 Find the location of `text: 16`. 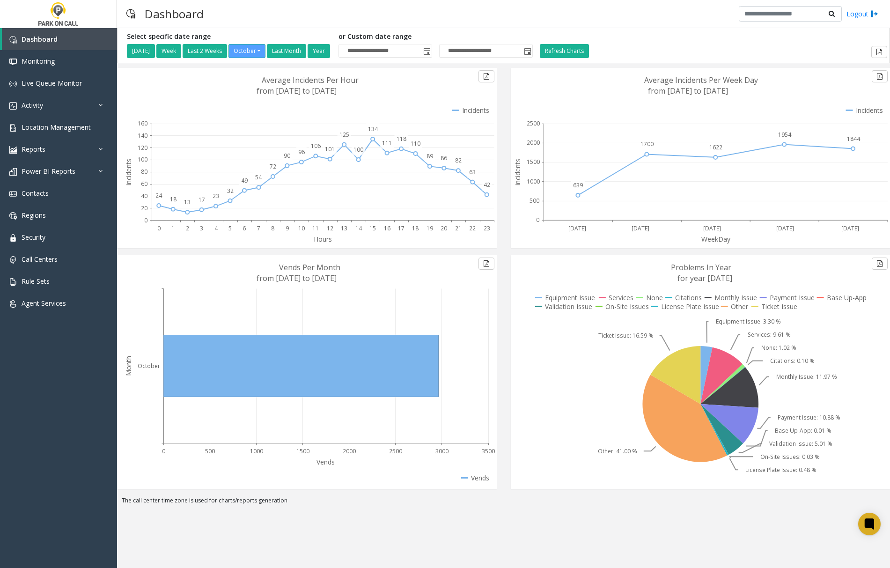

text: 16 is located at coordinates (387, 228).